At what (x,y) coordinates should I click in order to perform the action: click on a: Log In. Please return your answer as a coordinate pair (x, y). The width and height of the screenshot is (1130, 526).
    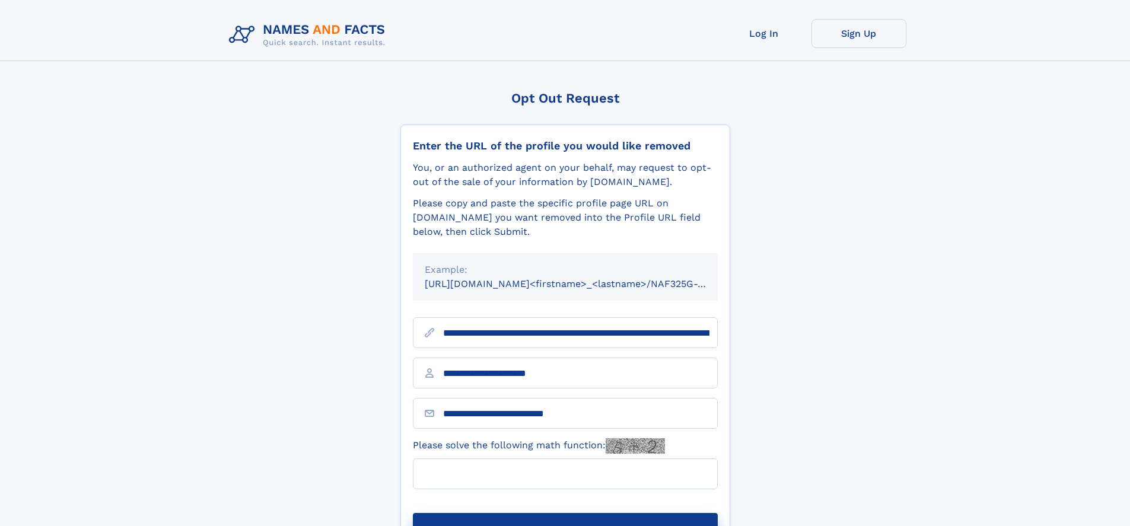
    Looking at the image, I should click on (764, 33).